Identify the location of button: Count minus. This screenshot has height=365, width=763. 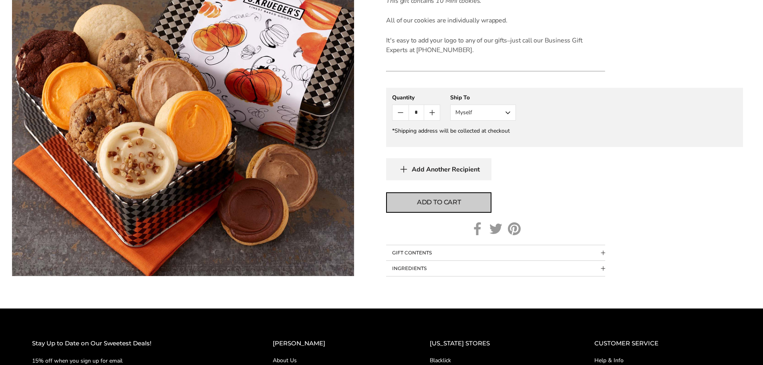
(400, 113).